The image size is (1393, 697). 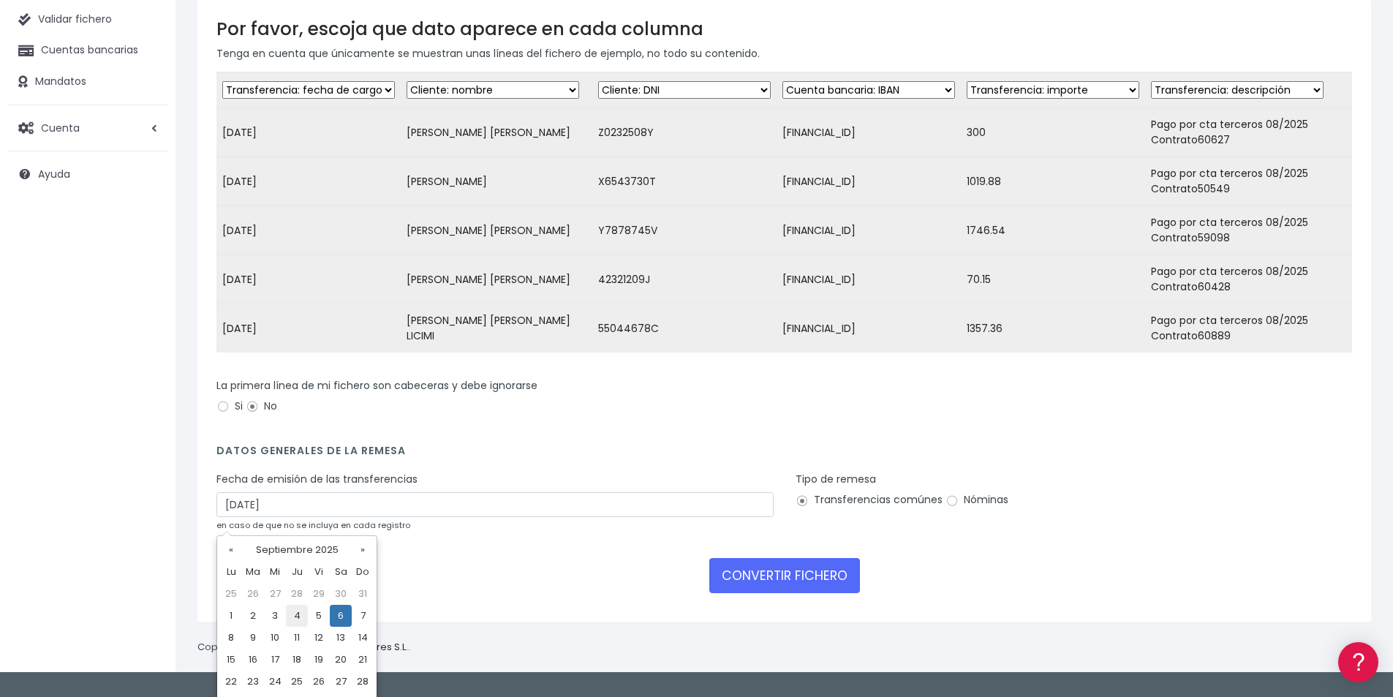 What do you see at coordinates (253, 572) in the screenshot?
I see `th: Ma` at bounding box center [253, 572].